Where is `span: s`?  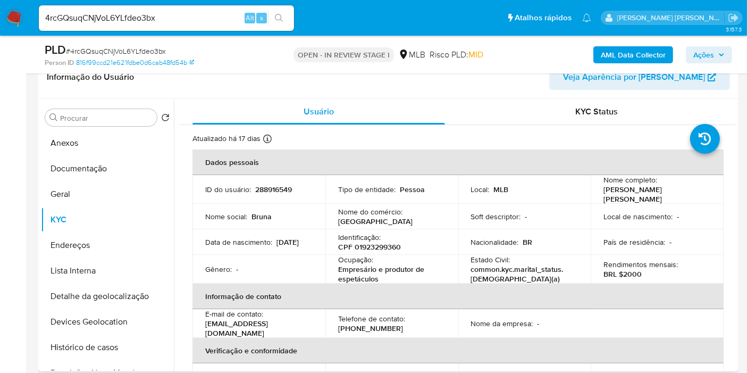 span: s is located at coordinates (262, 18).